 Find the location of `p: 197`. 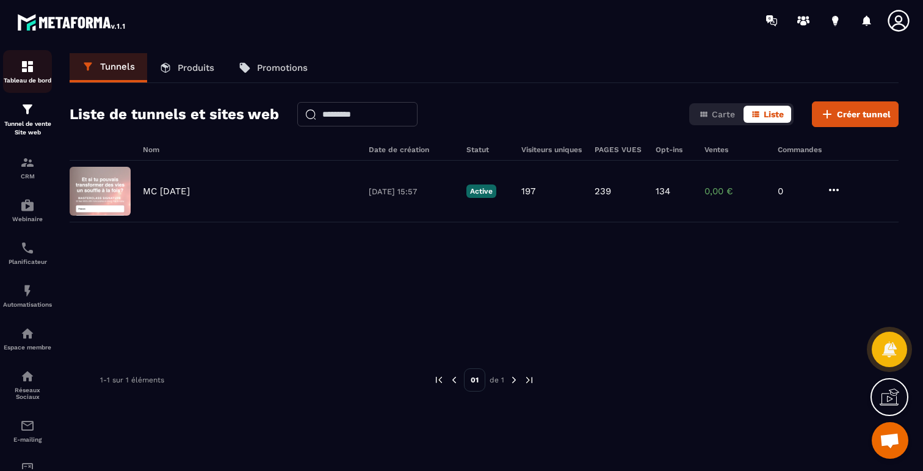

p: 197 is located at coordinates (528, 191).